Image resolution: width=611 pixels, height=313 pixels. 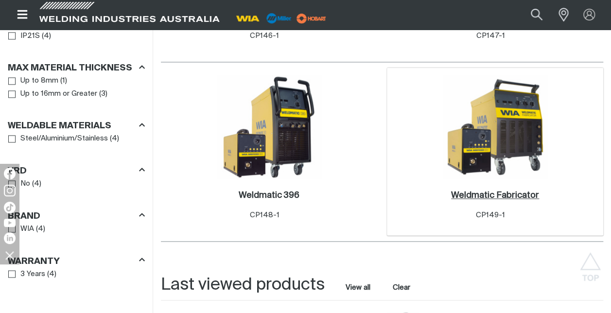 I want to click on div: Warranty, so click(x=76, y=260).